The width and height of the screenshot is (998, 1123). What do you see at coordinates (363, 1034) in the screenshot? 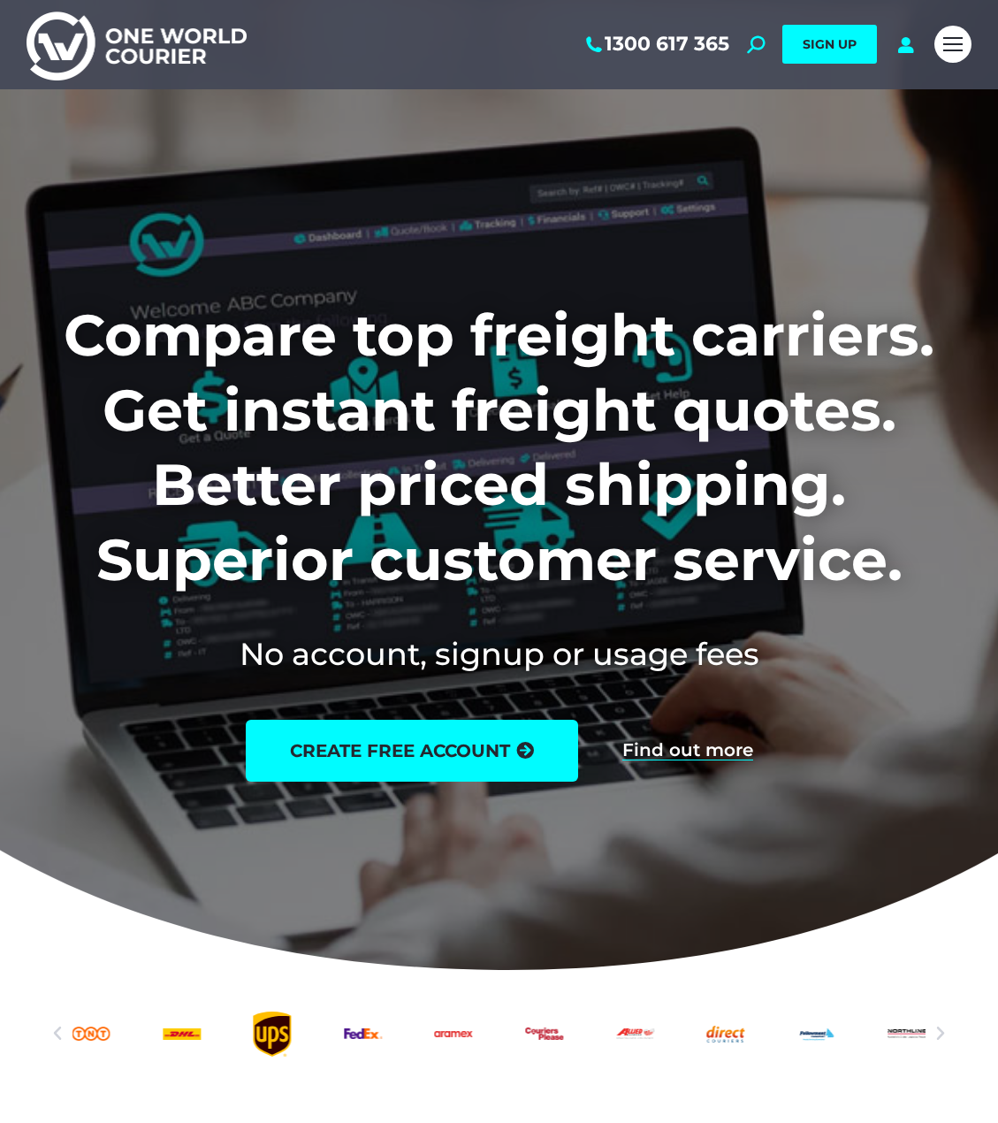
I see `a: FedEx logo` at bounding box center [363, 1034].